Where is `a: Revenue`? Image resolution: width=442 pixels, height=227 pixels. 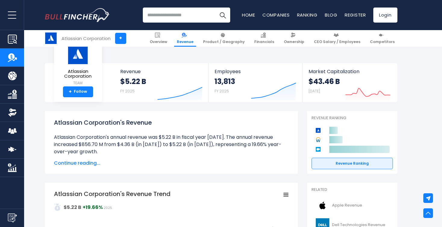 a: Revenue is located at coordinates (185, 38).